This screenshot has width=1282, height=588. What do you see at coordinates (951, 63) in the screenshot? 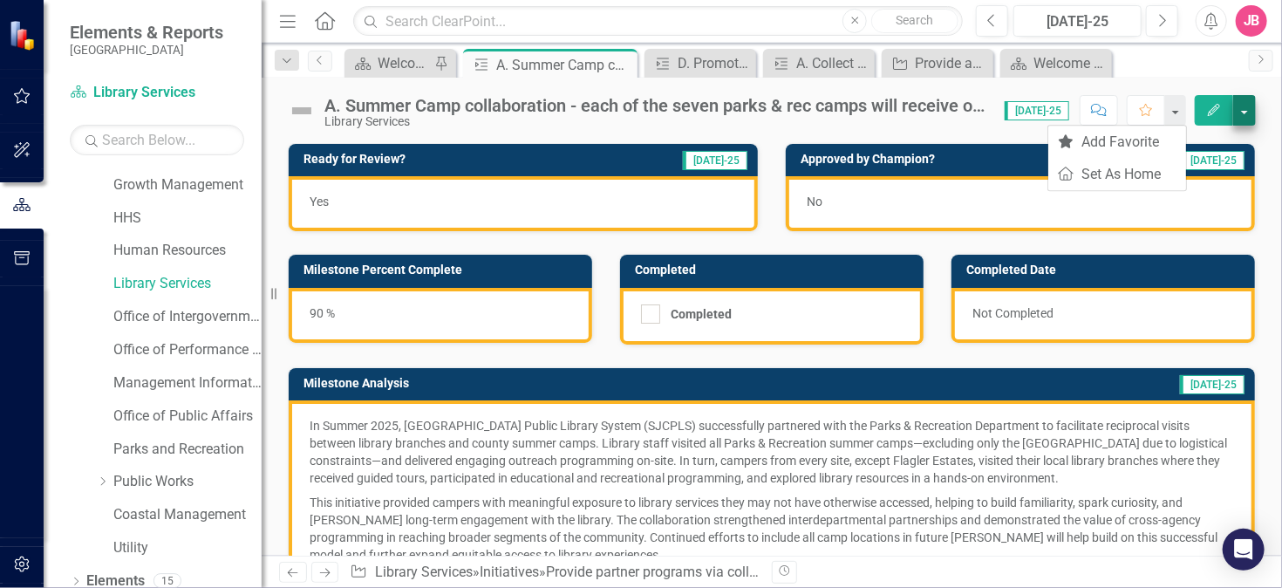
I see `div: Provide additional materials and circulation models` at bounding box center [951, 63].